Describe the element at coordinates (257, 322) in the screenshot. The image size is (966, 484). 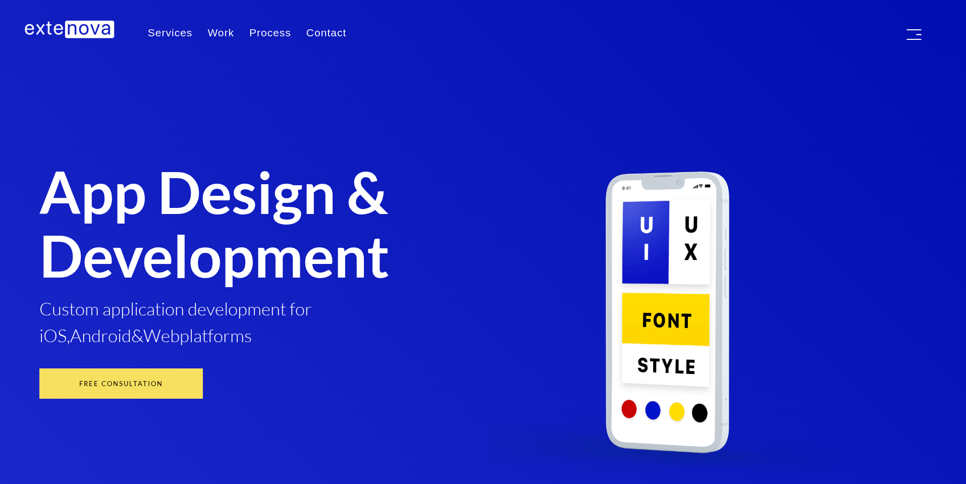
I see `div: Custom application development for , & platforms` at that location.